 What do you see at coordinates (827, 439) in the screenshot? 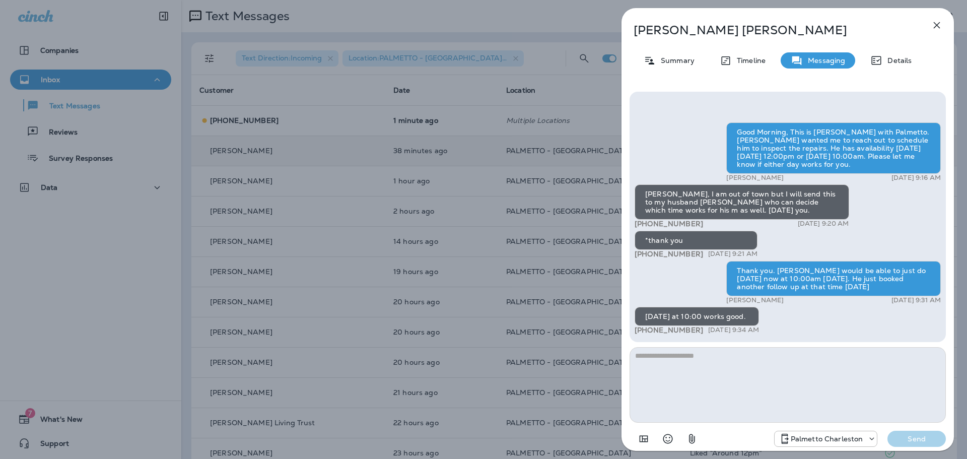
I see `p: Palmetto Charleston` at bounding box center [827, 439].